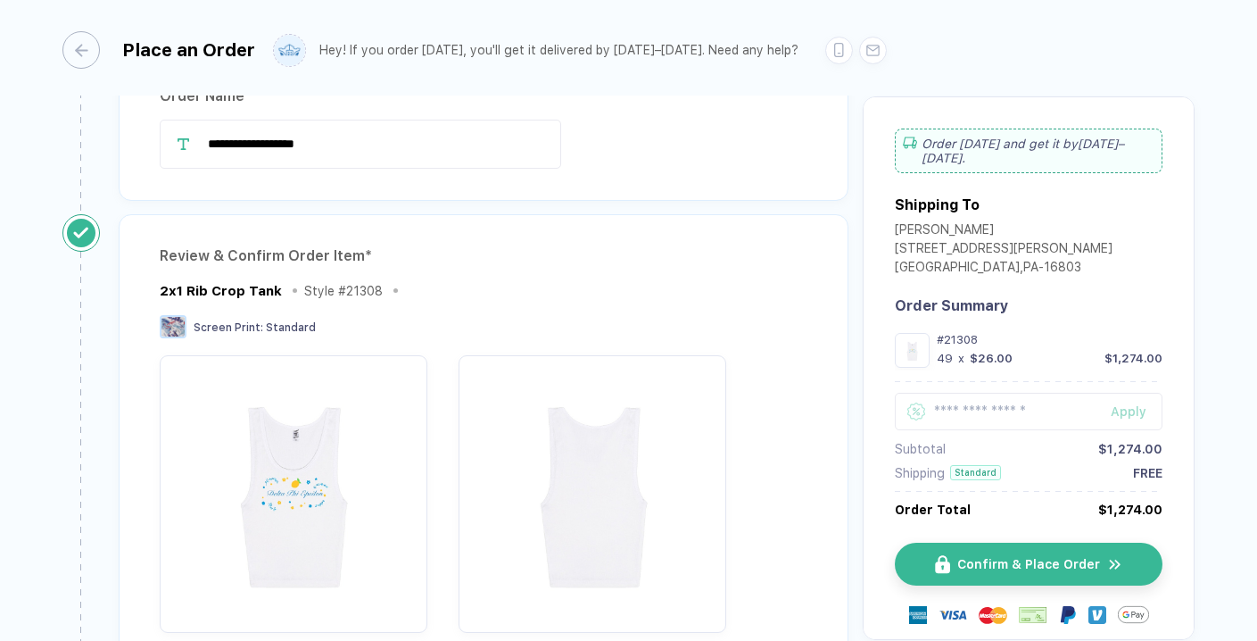 The height and width of the screenshot is (641, 1257). I want to click on div: Subtotal, so click(920, 449).